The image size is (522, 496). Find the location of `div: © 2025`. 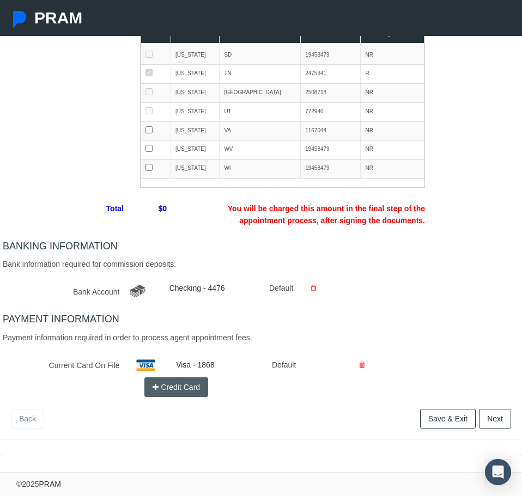

div: © 2025 is located at coordinates (39, 484).